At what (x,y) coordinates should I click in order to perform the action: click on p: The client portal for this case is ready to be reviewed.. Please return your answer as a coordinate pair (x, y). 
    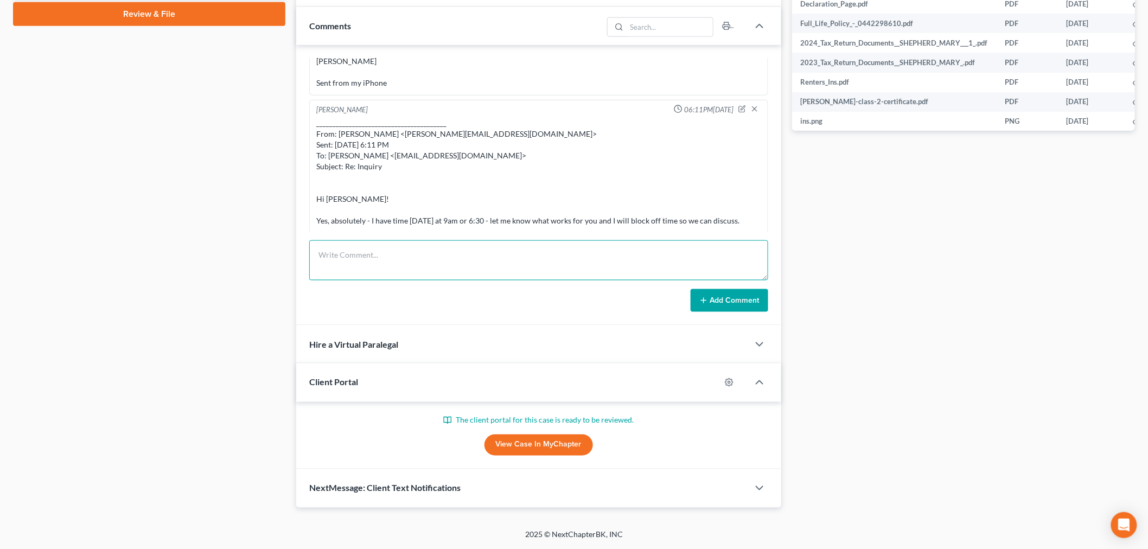
    Looking at the image, I should click on (539, 420).